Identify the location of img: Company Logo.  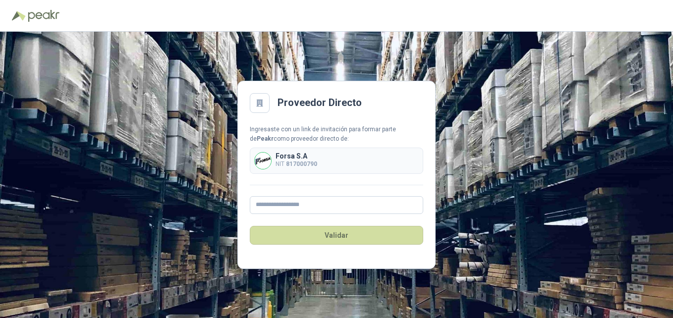
(263, 161).